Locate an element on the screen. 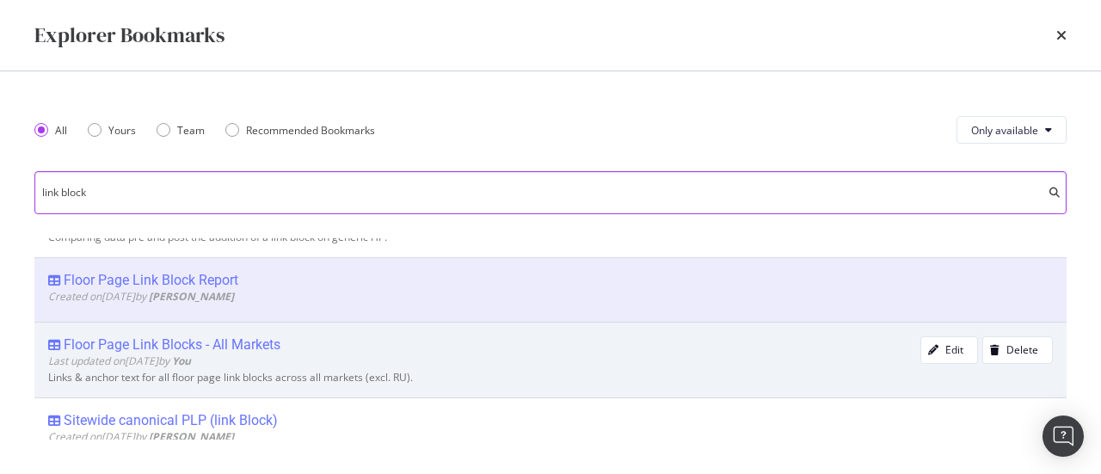 The width and height of the screenshot is (1101, 474). div: Floor Page Link Block Report is located at coordinates (150, 280).